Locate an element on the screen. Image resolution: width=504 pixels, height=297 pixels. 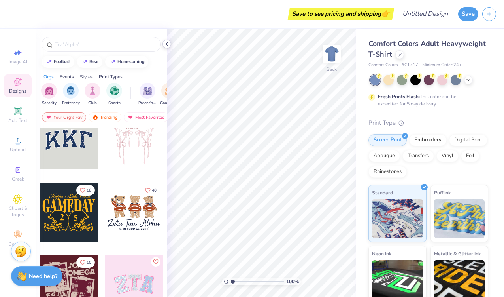
span: Parent's Weekend is located at coordinates (147, 103).